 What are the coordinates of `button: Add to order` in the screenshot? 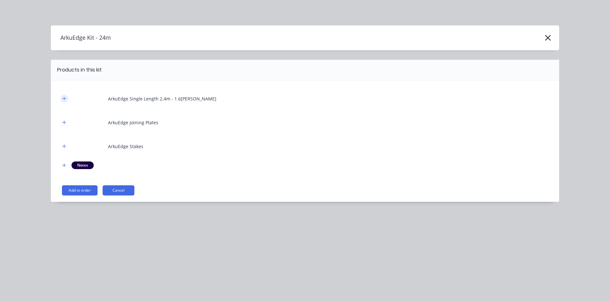 It's located at (80, 190).